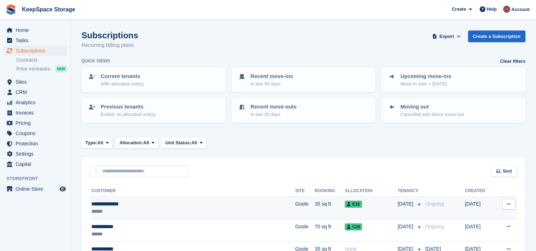 This screenshot has height=251, width=536. Describe the element at coordinates (37, 51) in the screenshot. I see `span: Subscriptions` at that location.